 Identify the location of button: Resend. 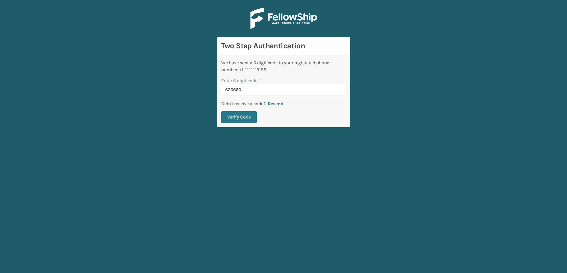
(276, 104).